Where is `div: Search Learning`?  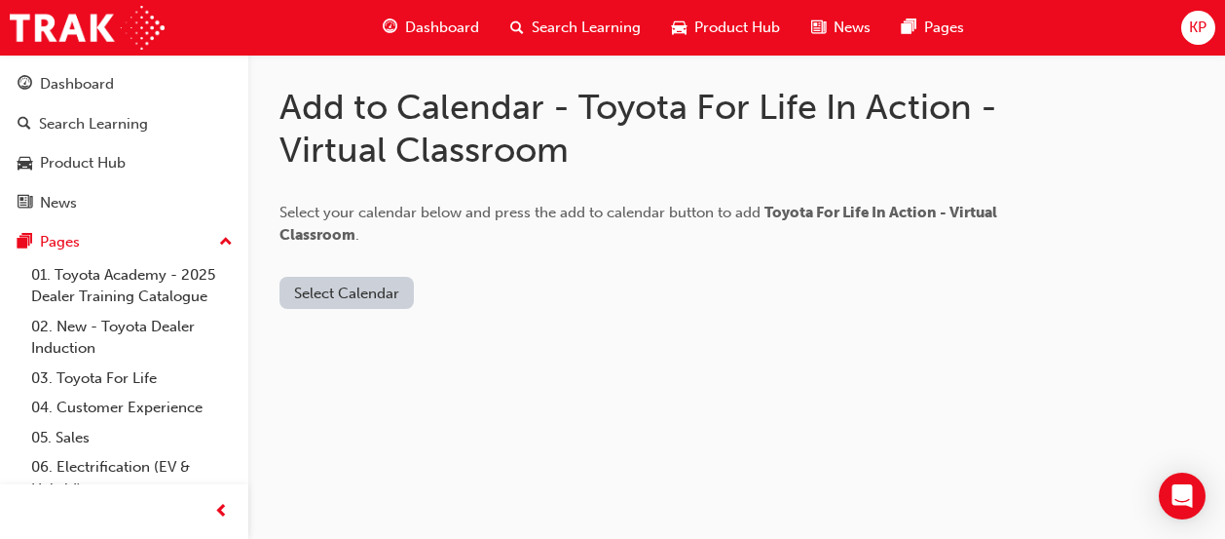 div: Search Learning is located at coordinates (93, 124).